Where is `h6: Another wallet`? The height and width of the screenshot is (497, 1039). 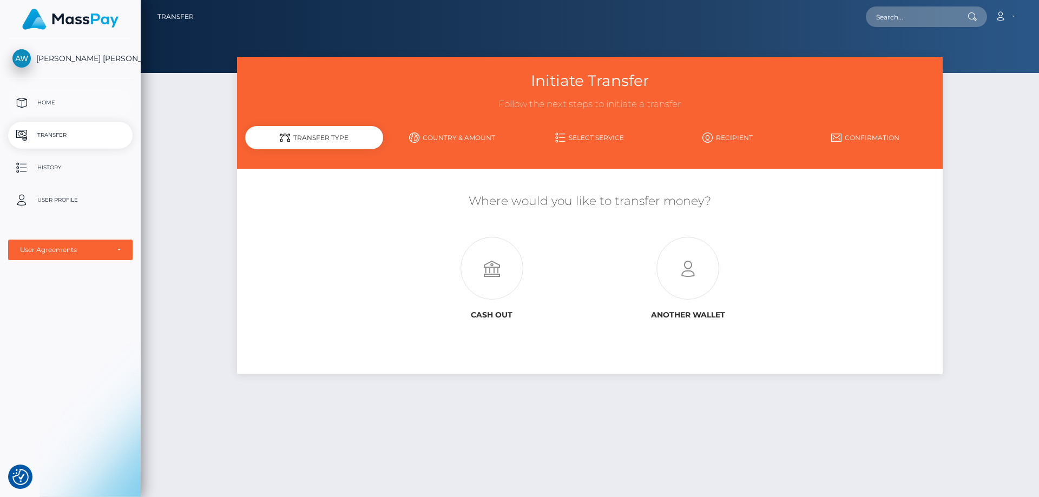 h6: Another wallet is located at coordinates (688, 315).